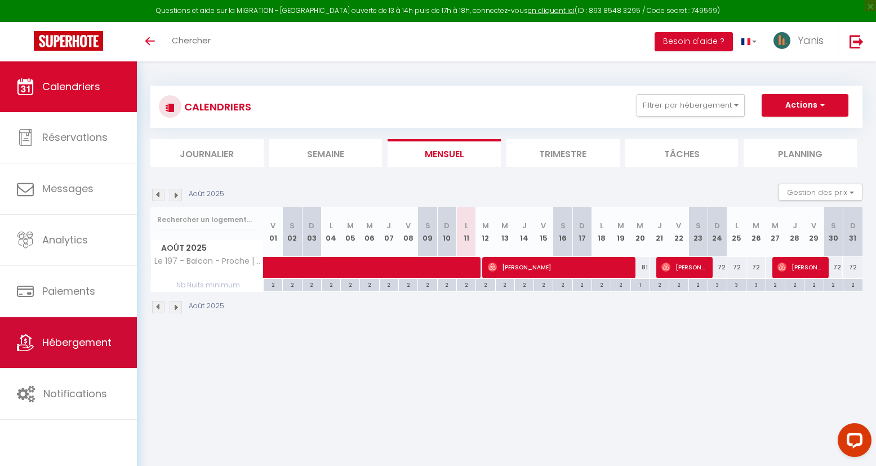 The image size is (876, 466). What do you see at coordinates (820, 192) in the screenshot?
I see `button: Gestion des prix` at bounding box center [820, 192].